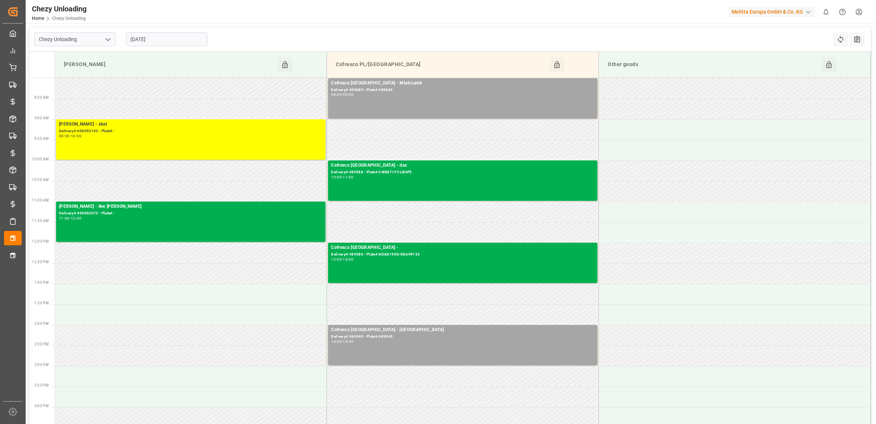  Describe the element at coordinates (40, 200) in the screenshot. I see `span: 11:00 AM` at that location.